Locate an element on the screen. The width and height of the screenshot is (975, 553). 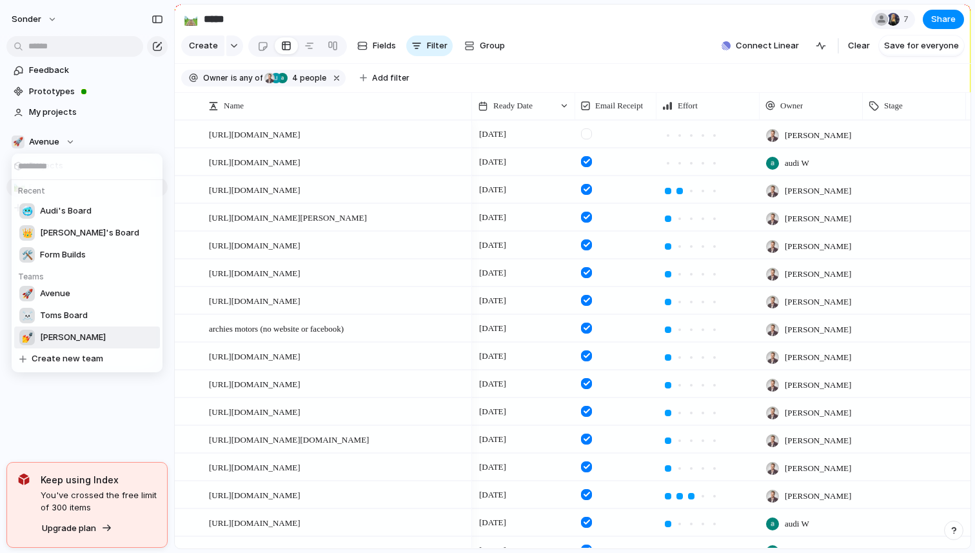
h5: Recent is located at coordinates (89, 188).